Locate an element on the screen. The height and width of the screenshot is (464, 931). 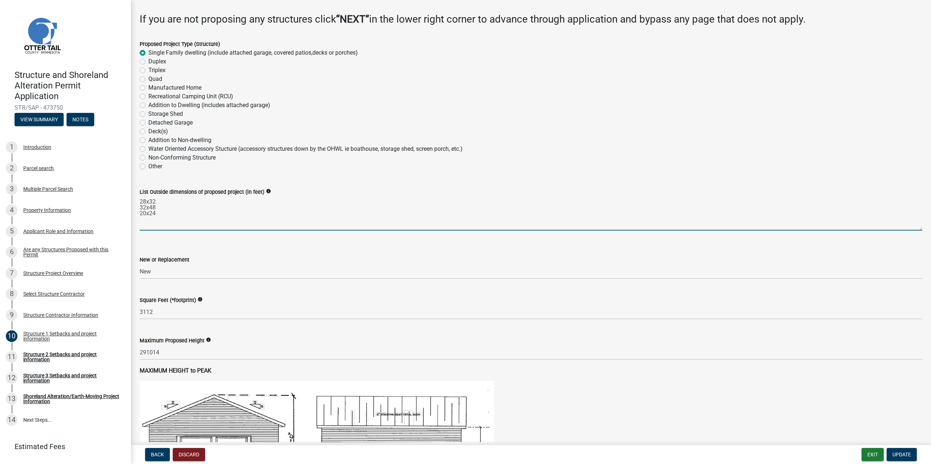
div: 12 is located at coordinates (12, 378).